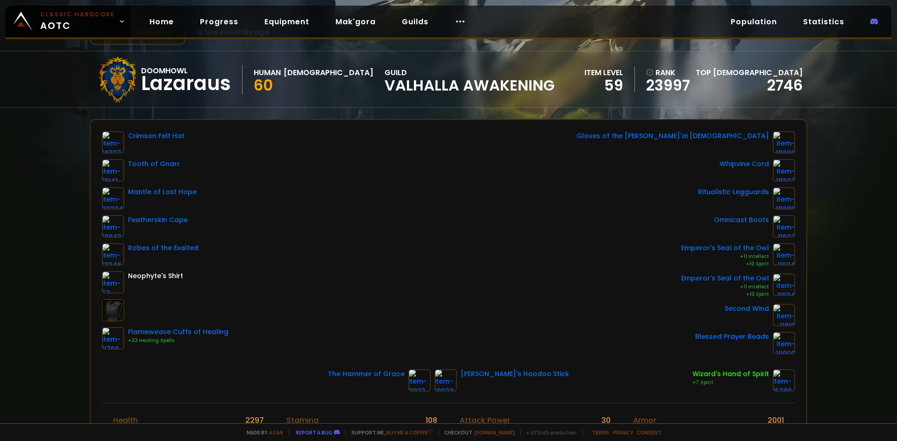  Describe the element at coordinates (178, 341) in the screenshot. I see `div: +33 Healing Spells` at that location.